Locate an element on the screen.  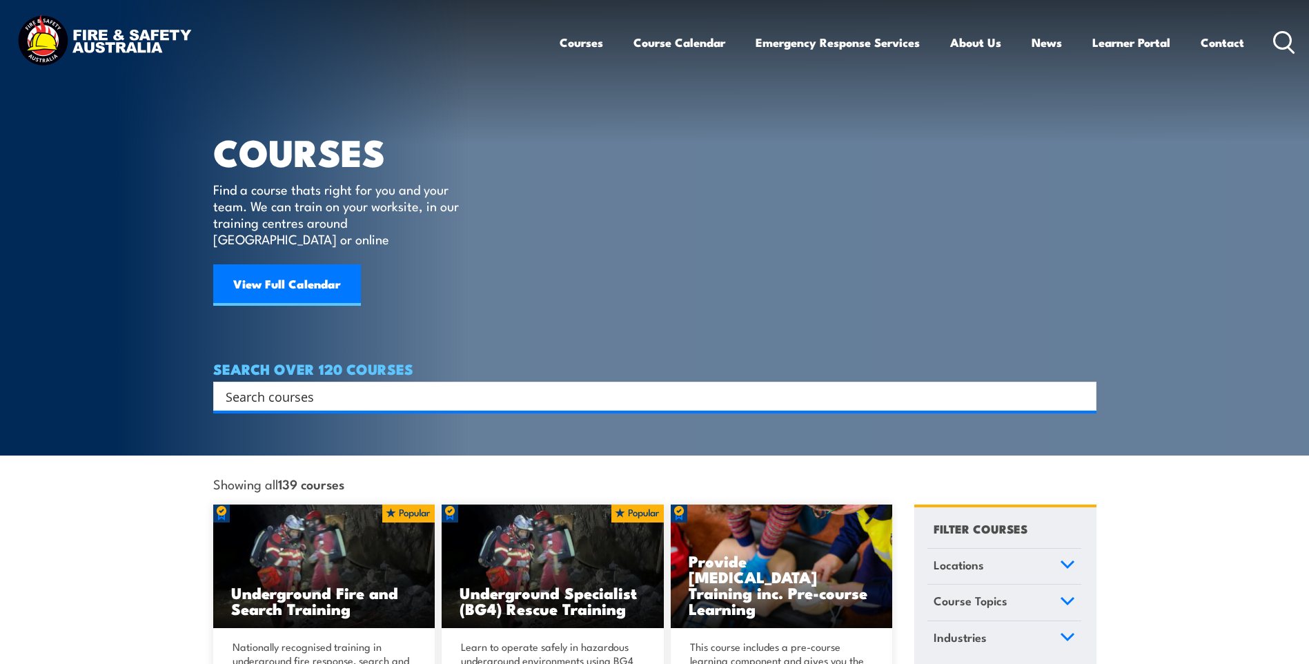
a: View Full Calendar is located at coordinates (287, 285).